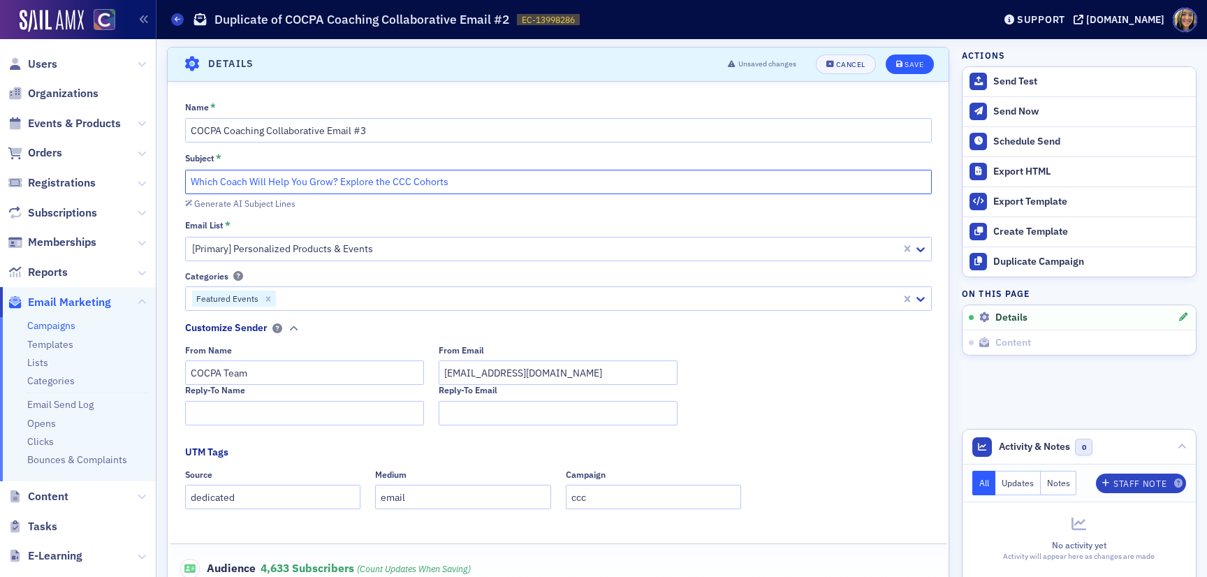  Describe the element at coordinates (983, 55) in the screenshot. I see `h4: Actions` at that location.